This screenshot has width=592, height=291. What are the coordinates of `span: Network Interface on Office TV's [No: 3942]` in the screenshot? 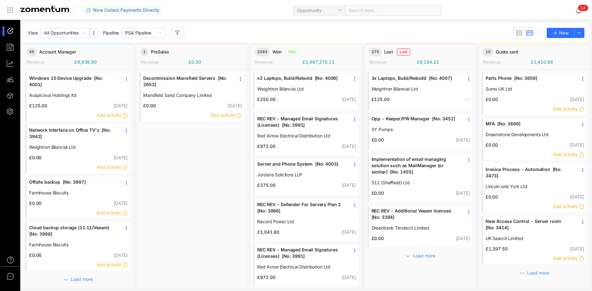 It's located at (72, 133).